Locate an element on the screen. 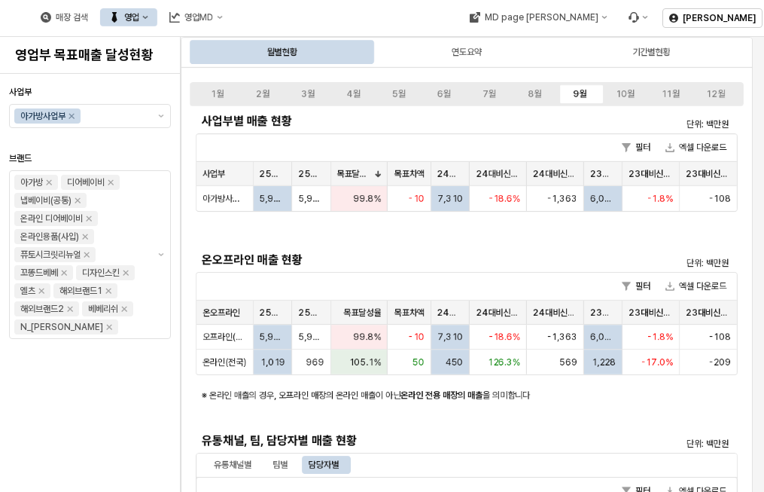 The height and width of the screenshot is (492, 764). div: 월별현황 is located at coordinates (282, 52).